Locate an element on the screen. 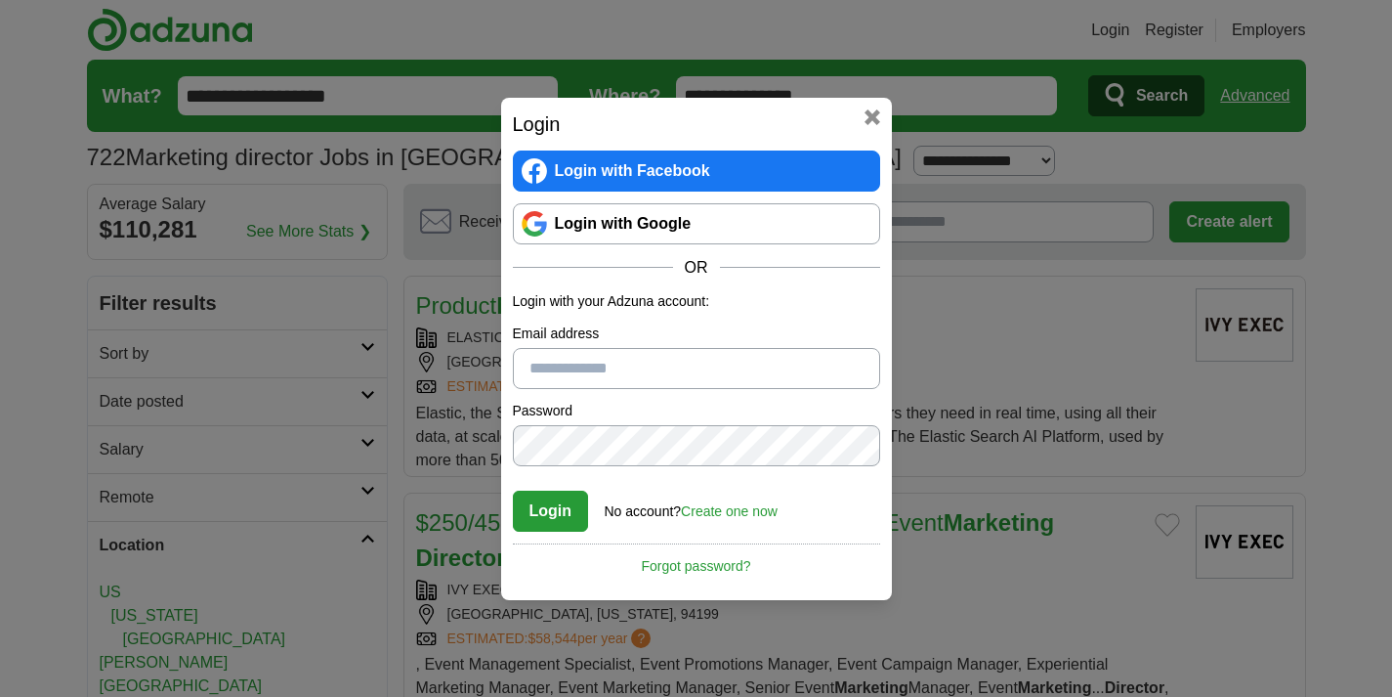 This screenshot has height=697, width=1392. p: Login with your Adzuna account: is located at coordinates (697, 301).